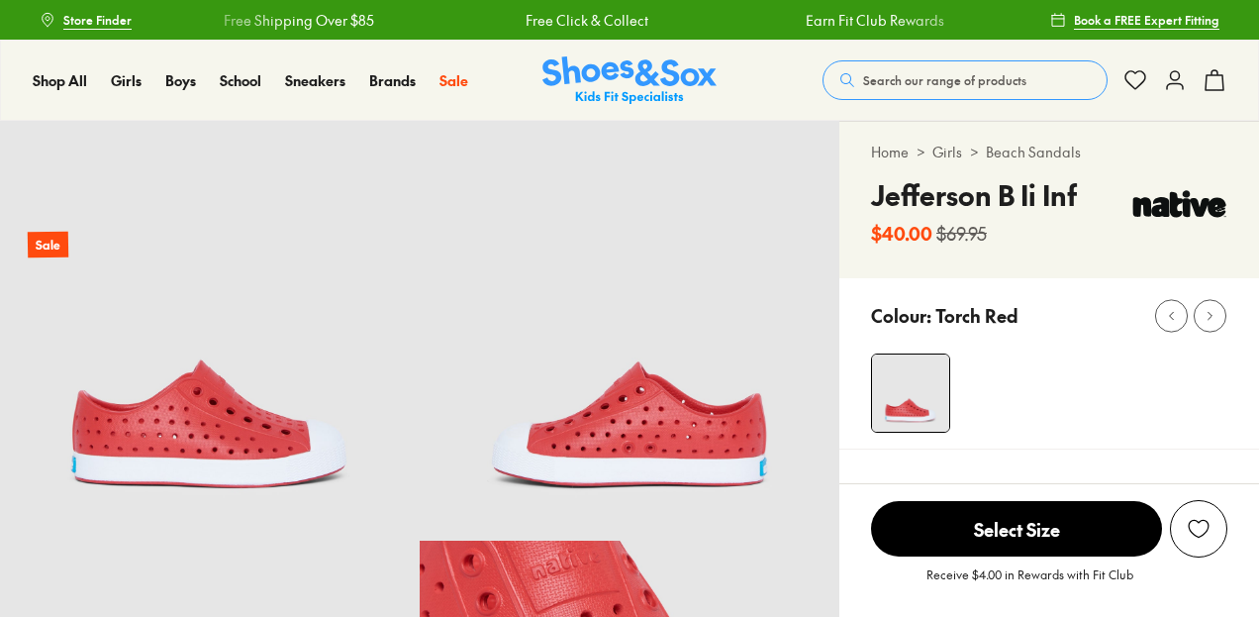 The height and width of the screenshot is (617, 1259). Describe the element at coordinates (241, 80) in the screenshot. I see `a: School` at that location.